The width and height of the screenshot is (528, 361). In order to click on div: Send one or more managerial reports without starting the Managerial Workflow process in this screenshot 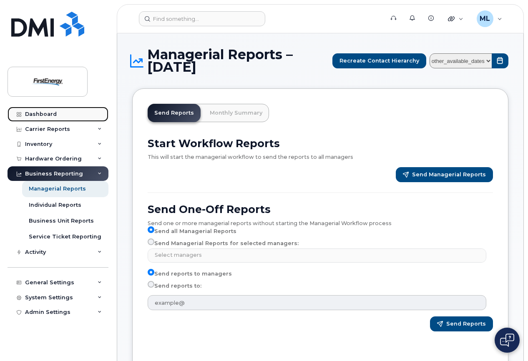, I will do `click(320, 222)`.